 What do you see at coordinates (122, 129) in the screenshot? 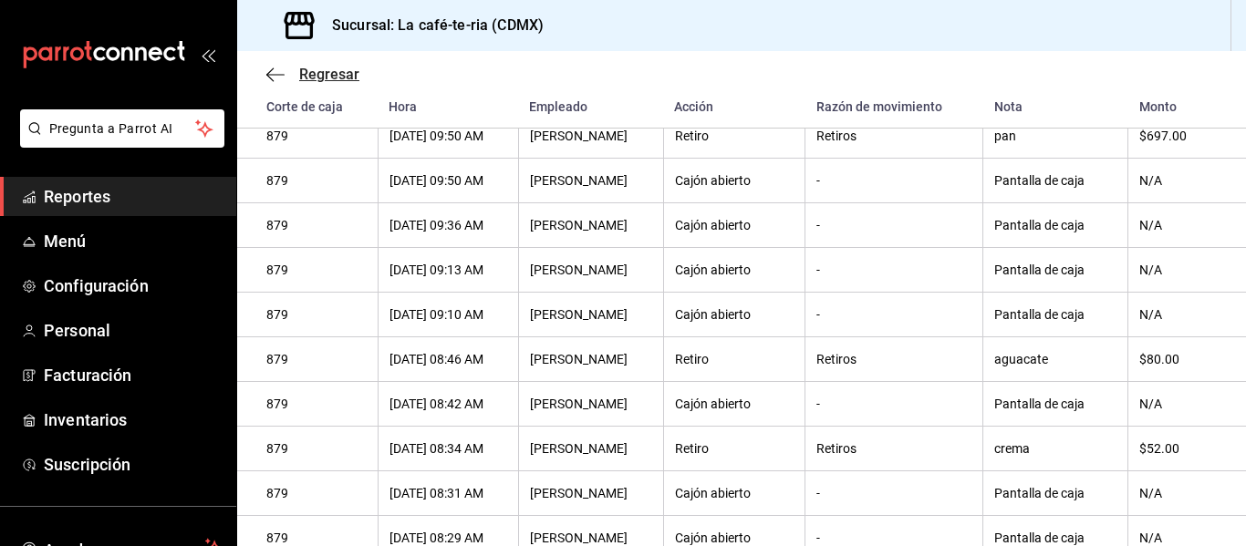
I see `button: Pregunta a Parrot AI` at bounding box center [122, 129].